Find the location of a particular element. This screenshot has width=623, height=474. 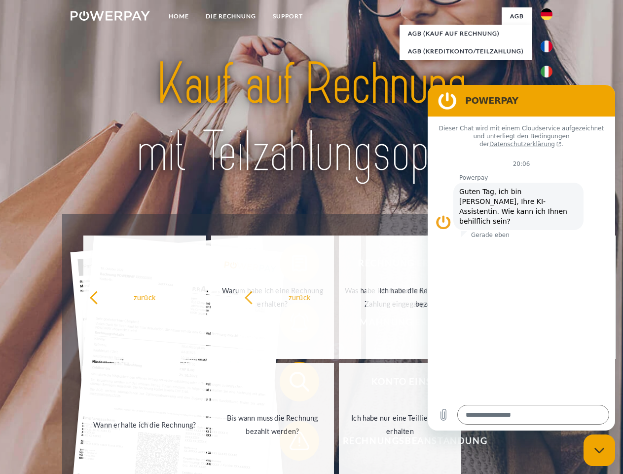

a: Datenschutzerklärung(wird in einer neuen Registerkarte geöffnet) is located at coordinates (98, 59).